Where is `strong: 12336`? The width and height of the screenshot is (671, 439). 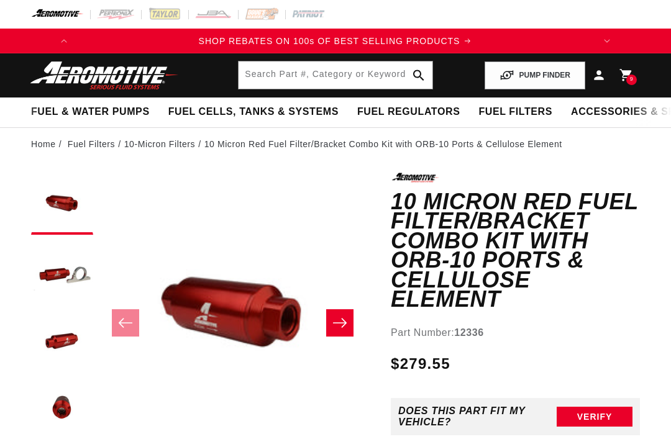 strong: 12336 is located at coordinates (469, 332).